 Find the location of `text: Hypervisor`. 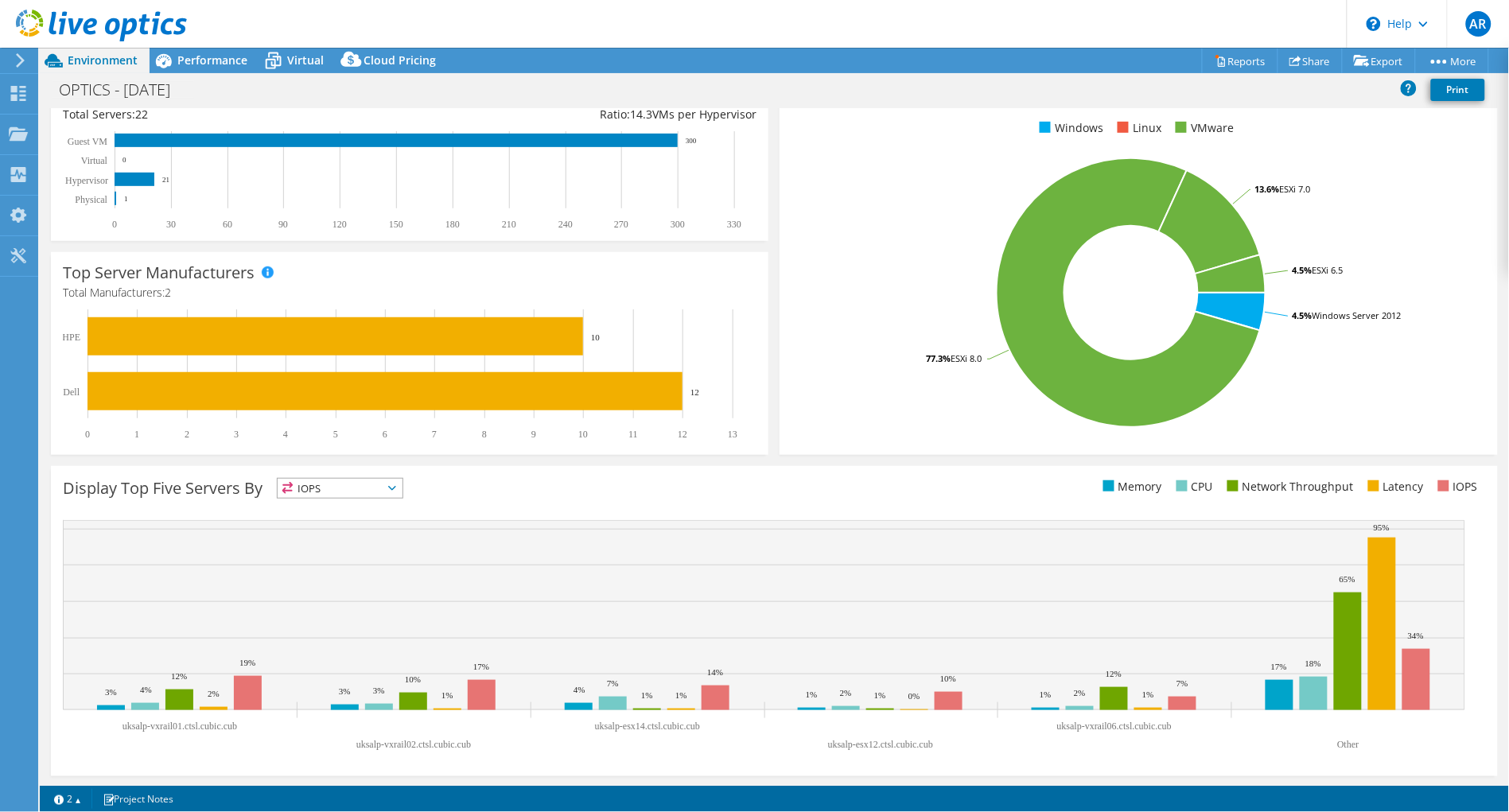

text: Hypervisor is located at coordinates (87, 180).